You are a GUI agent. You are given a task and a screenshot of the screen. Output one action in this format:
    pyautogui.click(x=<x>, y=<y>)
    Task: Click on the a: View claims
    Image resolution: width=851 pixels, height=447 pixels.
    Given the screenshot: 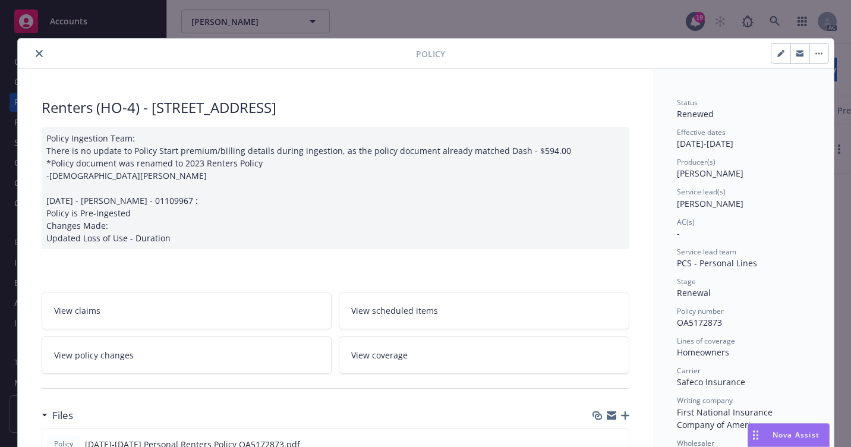 What is the action you would take?
    pyautogui.click(x=187, y=310)
    